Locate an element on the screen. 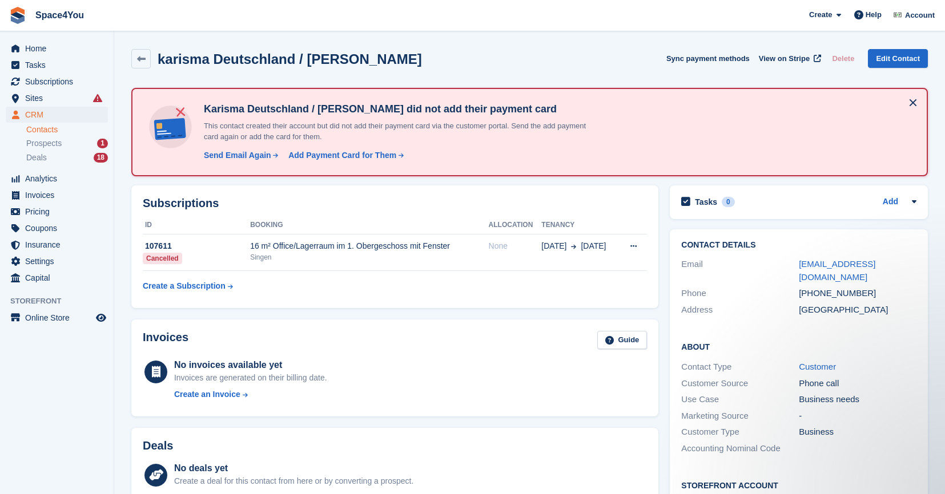 The width and height of the screenshot is (945, 494). div: Email is located at coordinates (740, 271).